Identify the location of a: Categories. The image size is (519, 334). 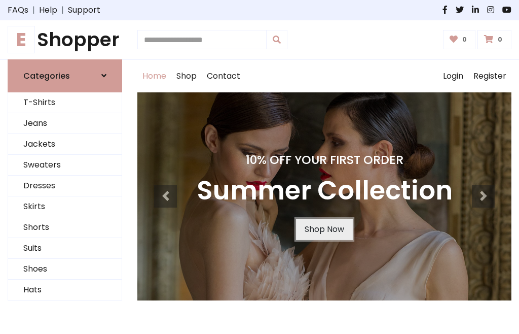
(65, 76).